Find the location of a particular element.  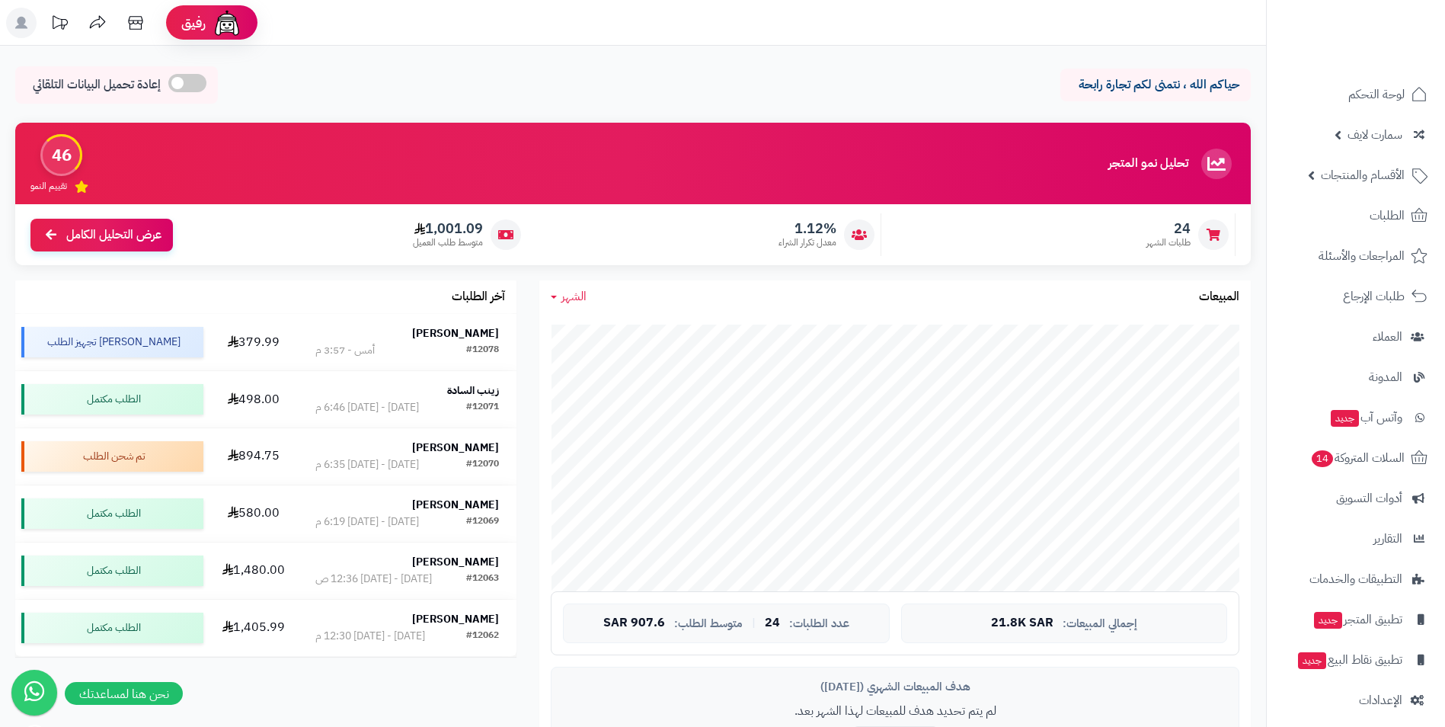

div: أمس - 3:57 م is located at coordinates (345, 350).